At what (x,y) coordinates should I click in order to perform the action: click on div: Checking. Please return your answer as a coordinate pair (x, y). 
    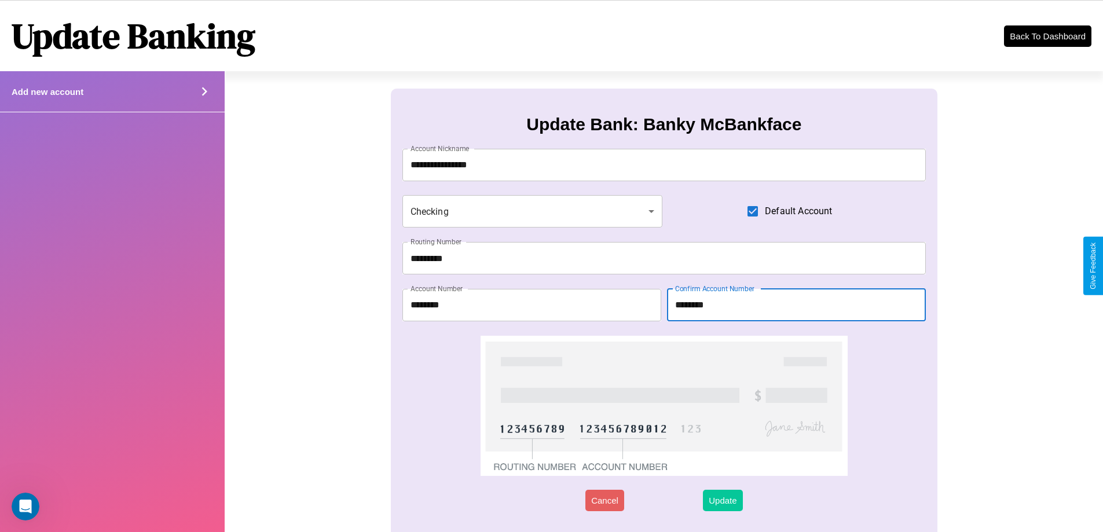
    Looking at the image, I should click on (533, 211).